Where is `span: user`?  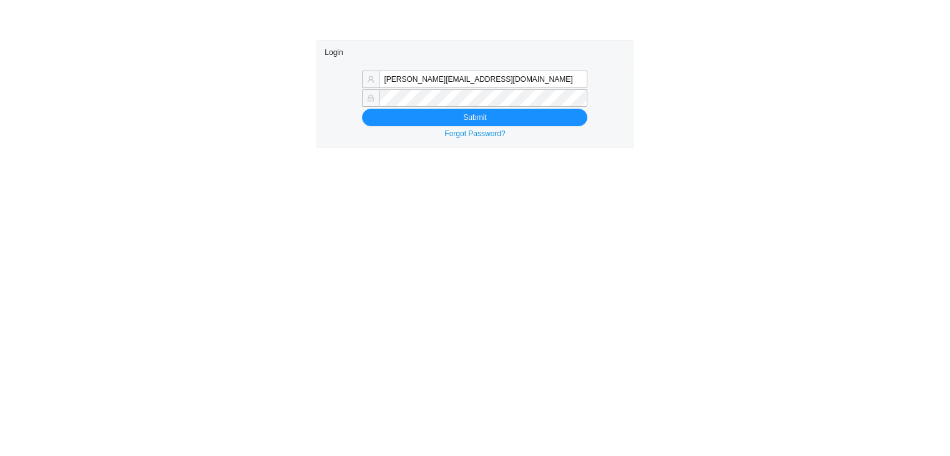 span: user is located at coordinates (371, 79).